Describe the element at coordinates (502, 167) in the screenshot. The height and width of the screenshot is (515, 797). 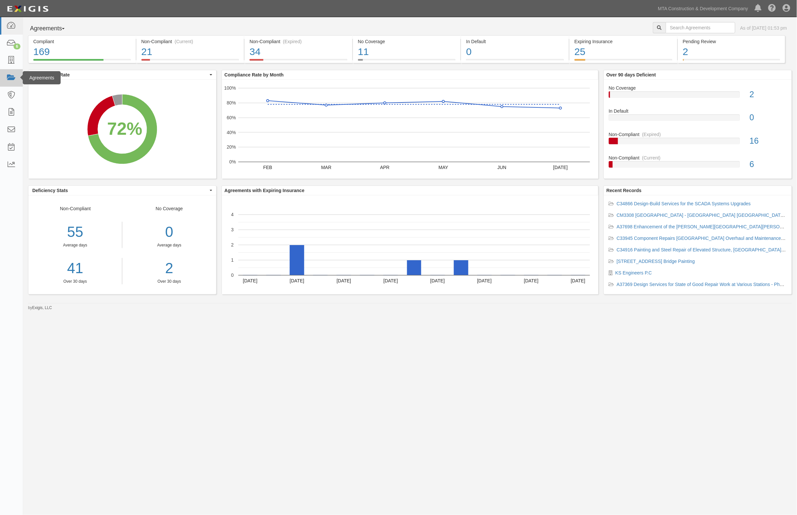
I see `text: JUN` at that location.